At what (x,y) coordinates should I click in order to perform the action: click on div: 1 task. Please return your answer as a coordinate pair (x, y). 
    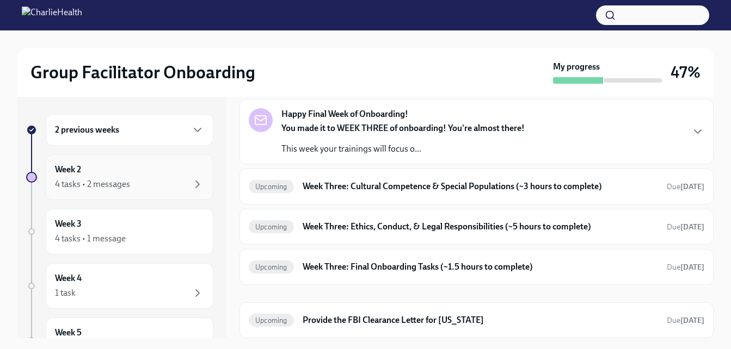
    Looking at the image, I should click on (65, 293).